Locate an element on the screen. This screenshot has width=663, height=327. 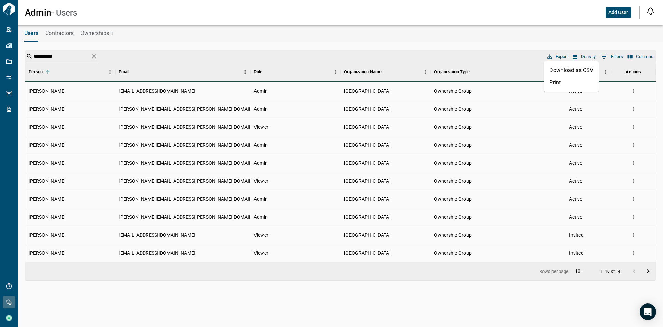
div: Activity is located at coordinates (588, 72).